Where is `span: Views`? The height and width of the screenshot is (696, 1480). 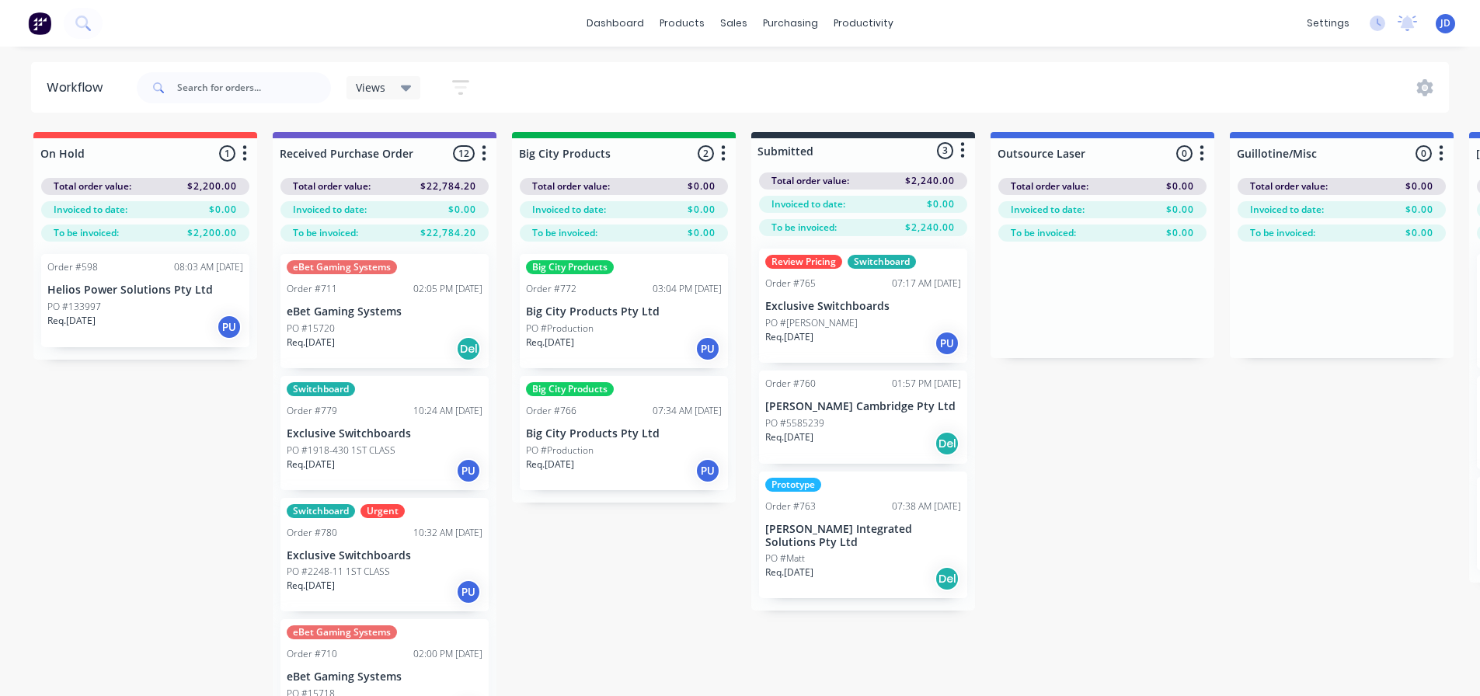
span: Views is located at coordinates (370, 87).